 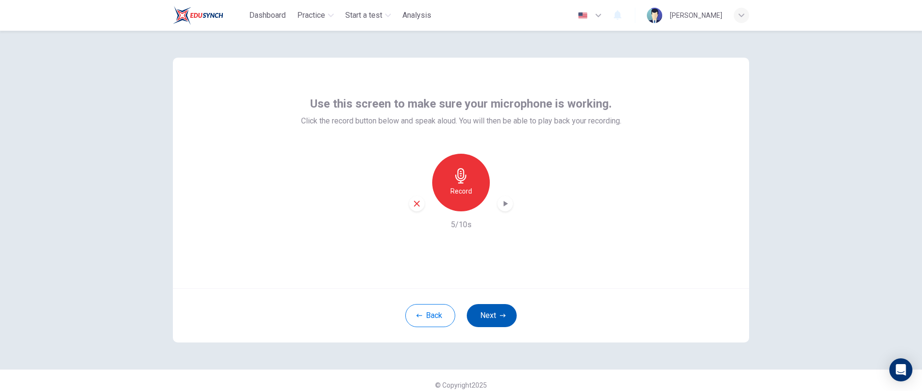 What do you see at coordinates (901, 370) in the screenshot?
I see `div: Open Intercom Messenger` at bounding box center [901, 370].